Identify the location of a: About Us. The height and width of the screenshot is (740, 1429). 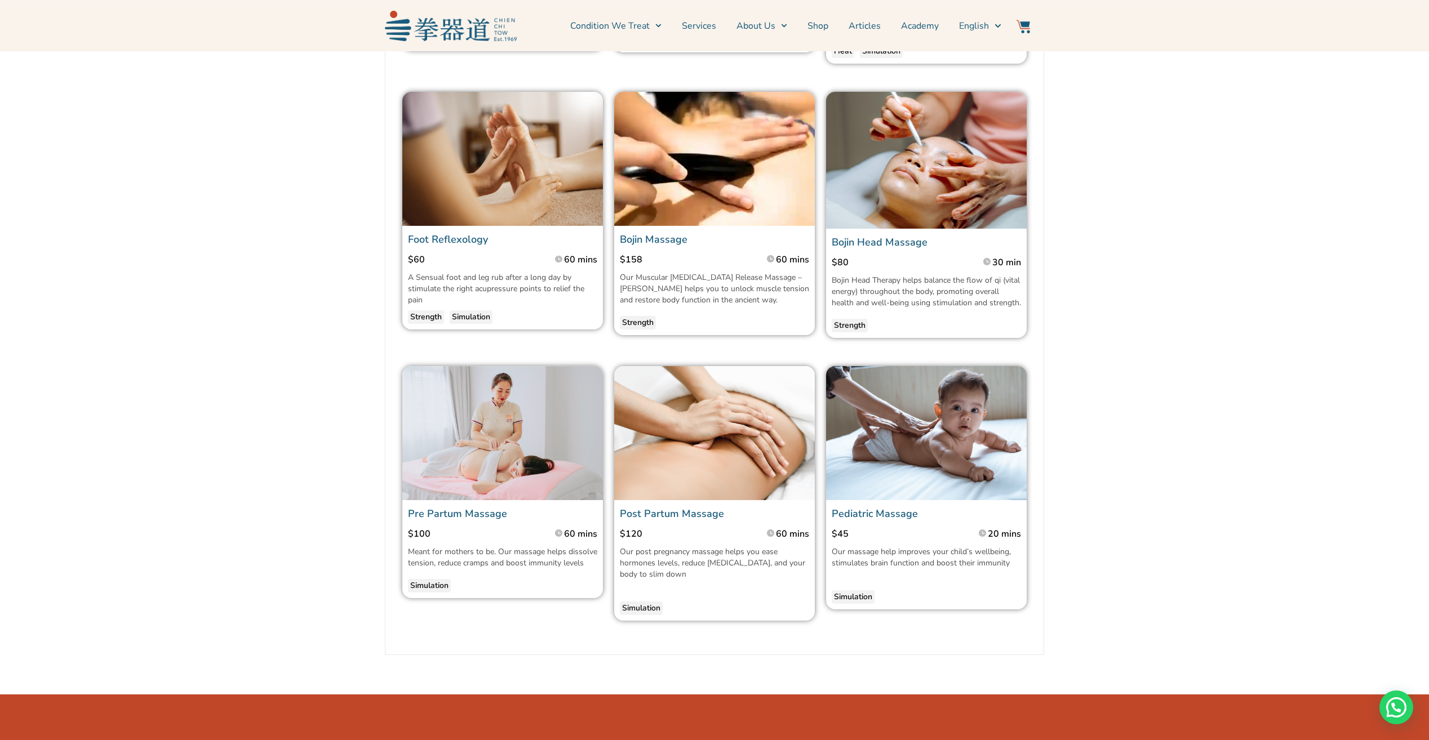
(762, 26).